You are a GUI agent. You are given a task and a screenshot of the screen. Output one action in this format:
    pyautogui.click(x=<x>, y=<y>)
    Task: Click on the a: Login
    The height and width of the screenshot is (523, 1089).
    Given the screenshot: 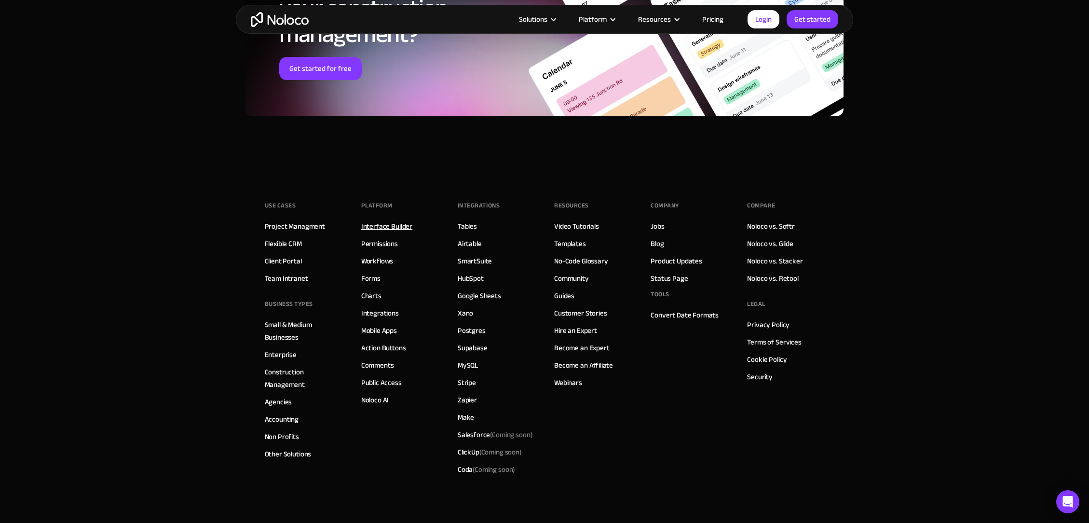 What is the action you would take?
    pyautogui.click(x=764, y=19)
    